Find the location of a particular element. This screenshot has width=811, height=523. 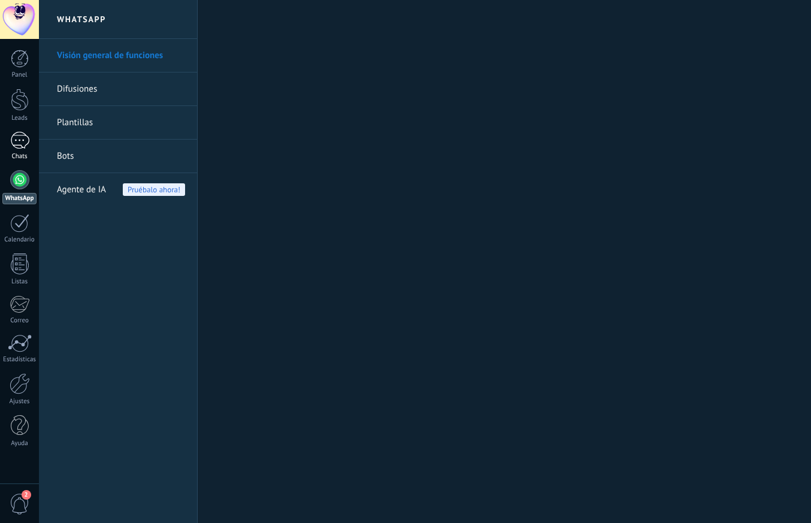

div: Chats is located at coordinates (20, 156).